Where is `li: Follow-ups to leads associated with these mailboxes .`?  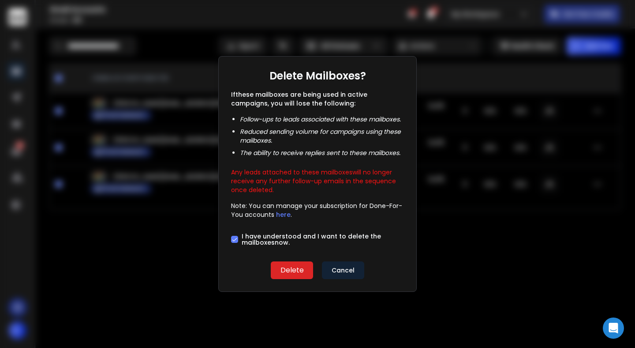 li: Follow-ups to leads associated with these mailboxes . is located at coordinates (322, 119).